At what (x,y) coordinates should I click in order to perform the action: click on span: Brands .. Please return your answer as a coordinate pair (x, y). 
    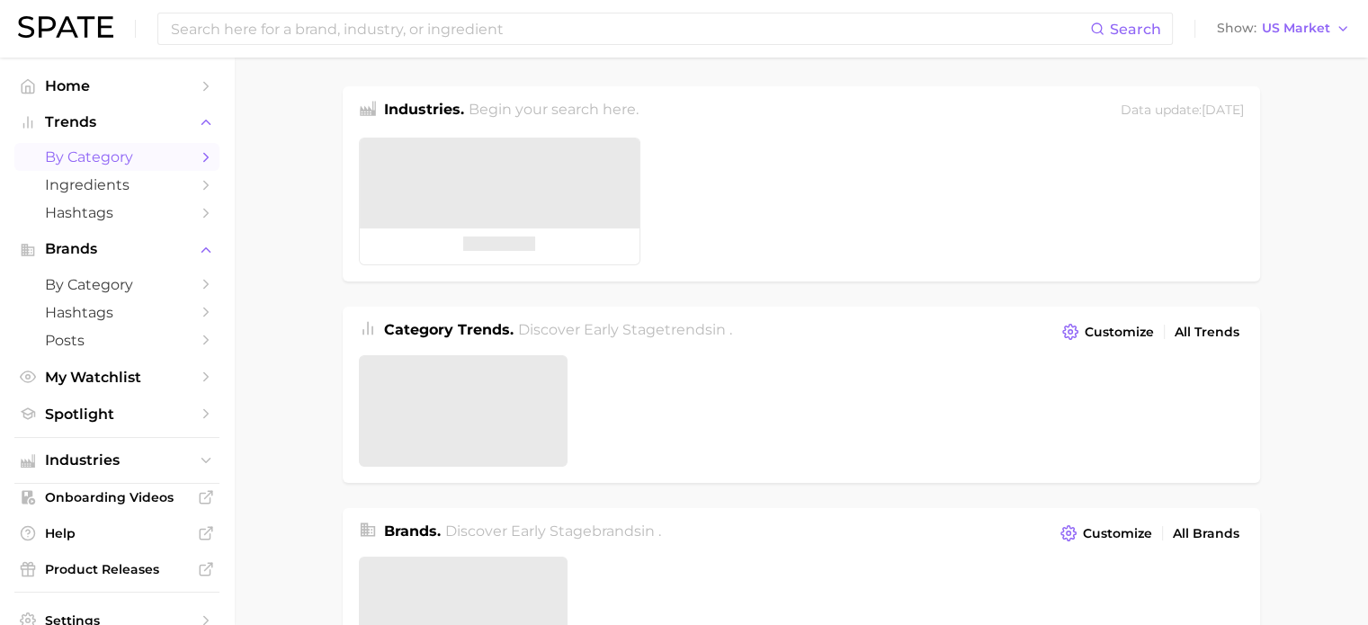
    Looking at the image, I should click on (412, 531).